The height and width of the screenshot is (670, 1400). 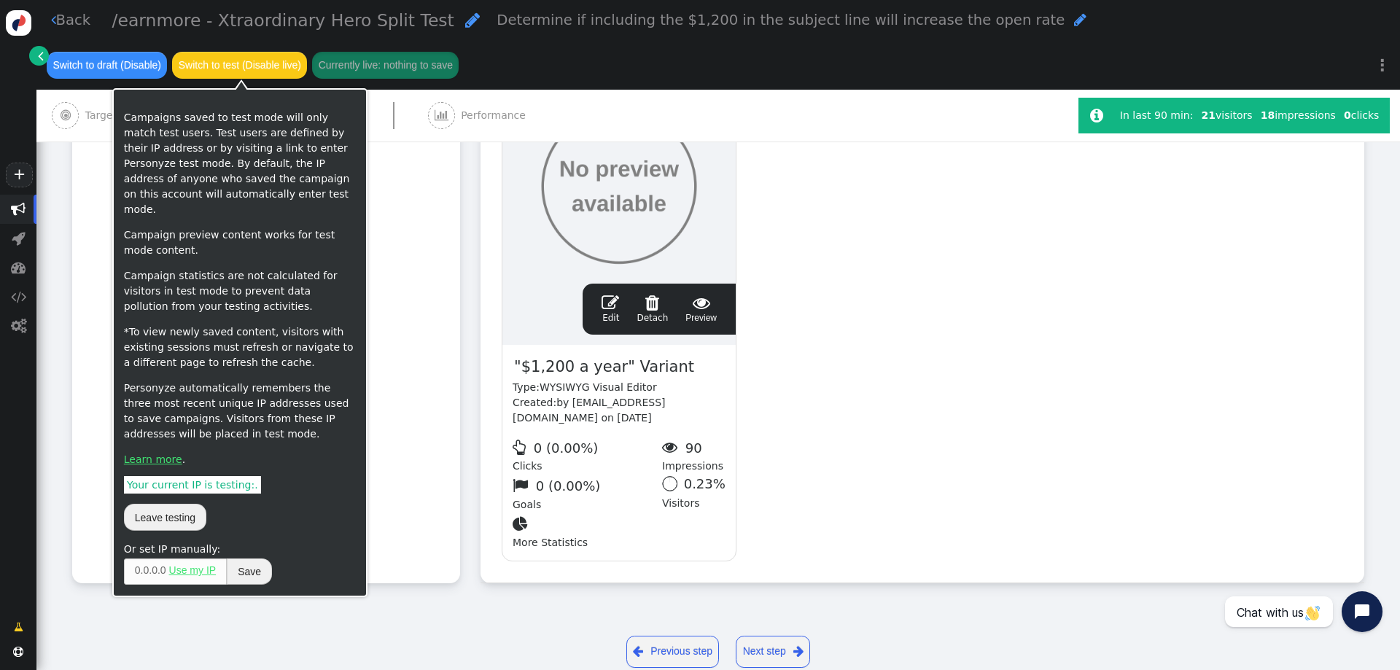 I want to click on span: /earnmore - Xtraordinary Hero Split Test, so click(x=283, y=20).